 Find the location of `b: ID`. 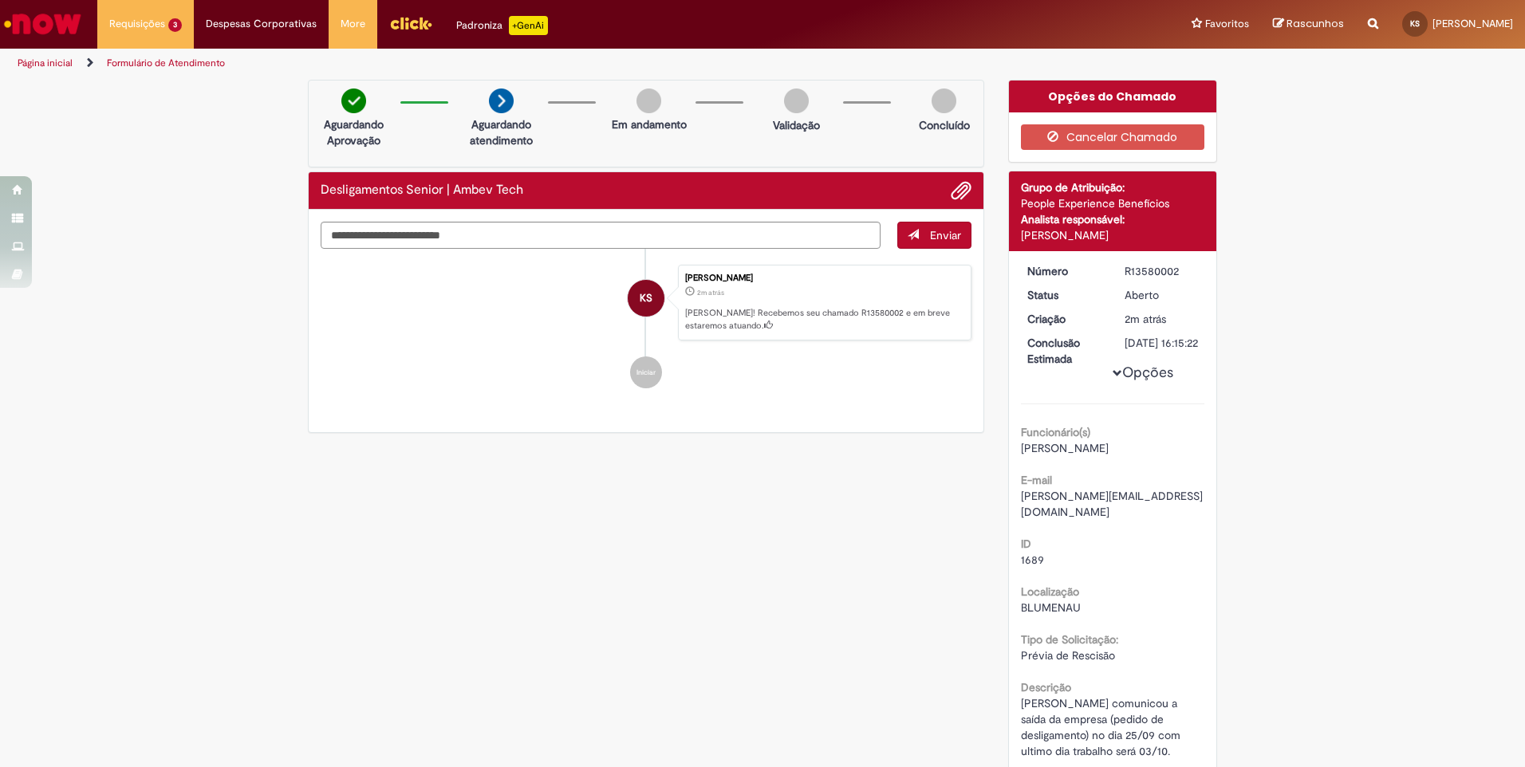

b: ID is located at coordinates (1026, 544).